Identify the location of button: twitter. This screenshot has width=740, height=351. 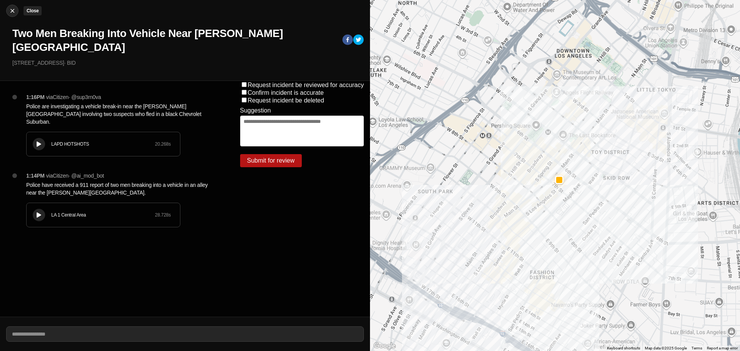
(358, 40).